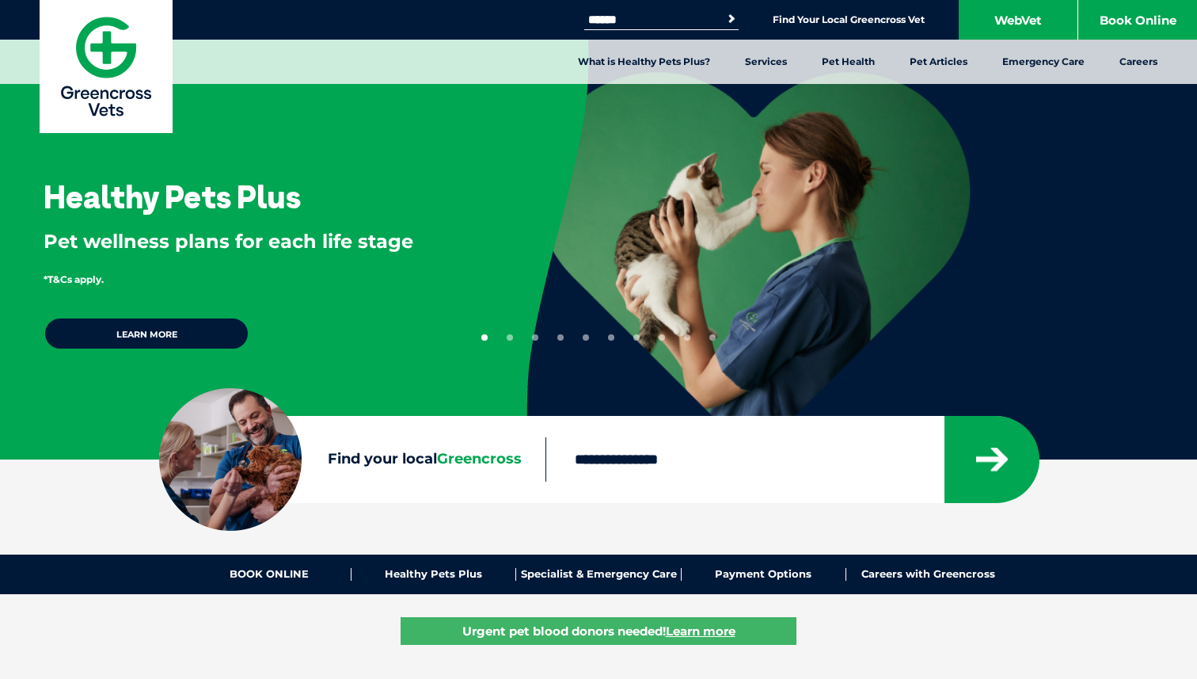 The image size is (1197, 679). What do you see at coordinates (269, 574) in the screenshot?
I see `a: BOOK ONLINE` at bounding box center [269, 574].